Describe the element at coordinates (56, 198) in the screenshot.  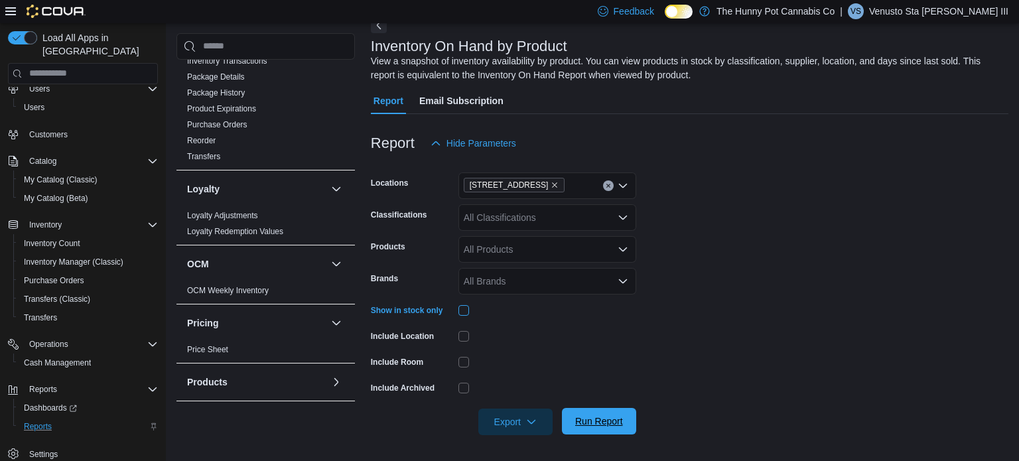
I see `a: My Catalog (Beta)` at that location.